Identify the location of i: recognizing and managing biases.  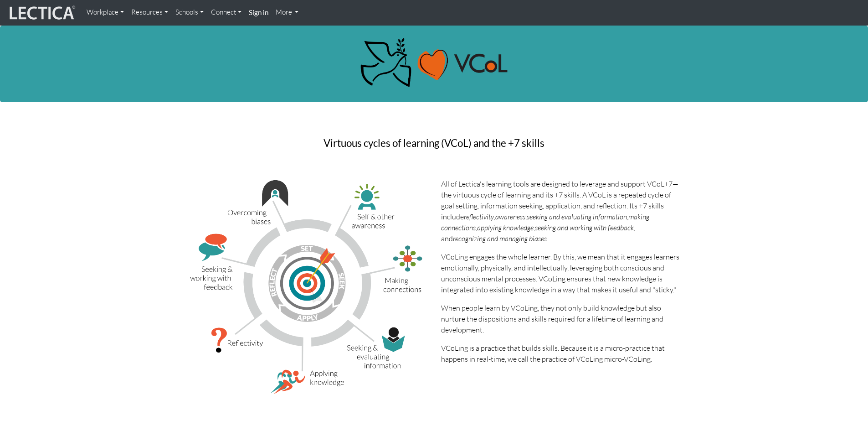
(500, 238).